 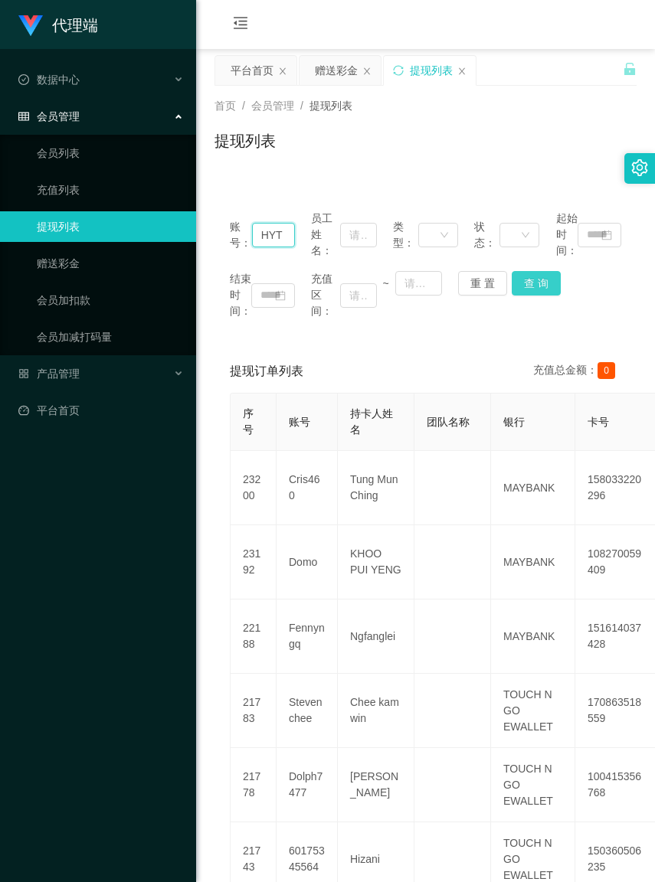 I want to click on span: 数据中心, so click(x=49, y=80).